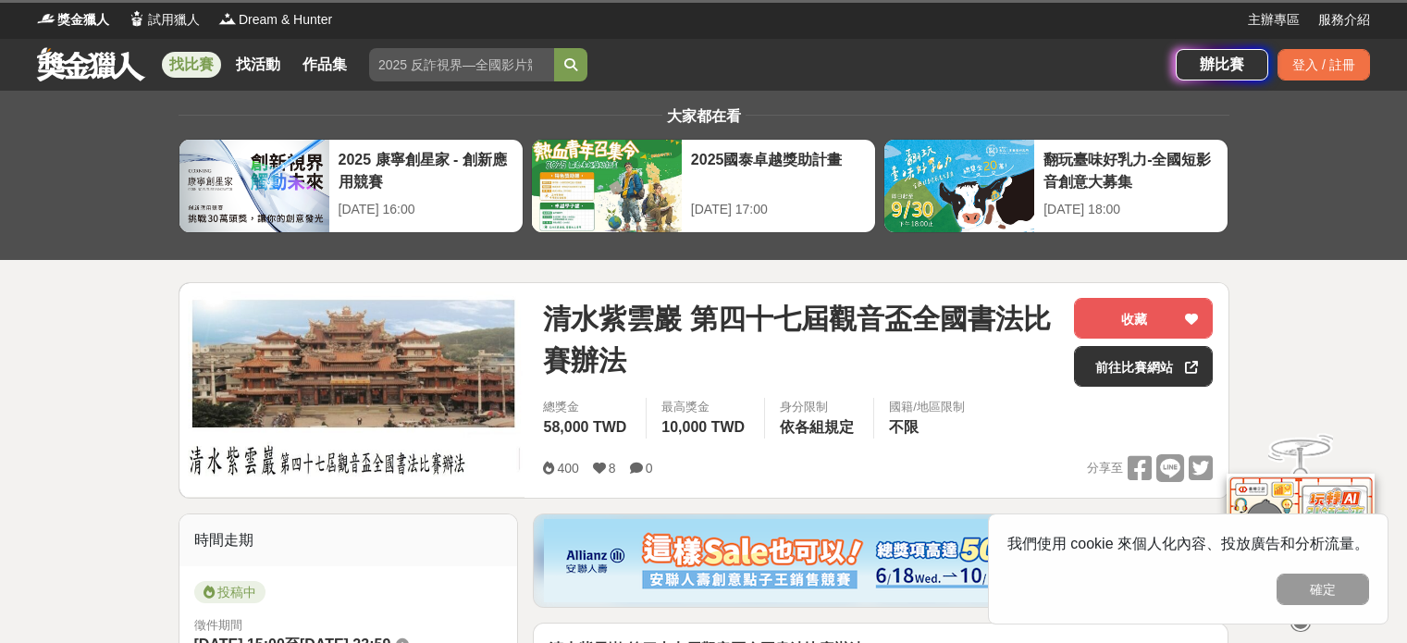 This screenshot has height=643, width=1407. What do you see at coordinates (1344, 19) in the screenshot?
I see `a: 服務介紹` at bounding box center [1344, 19].